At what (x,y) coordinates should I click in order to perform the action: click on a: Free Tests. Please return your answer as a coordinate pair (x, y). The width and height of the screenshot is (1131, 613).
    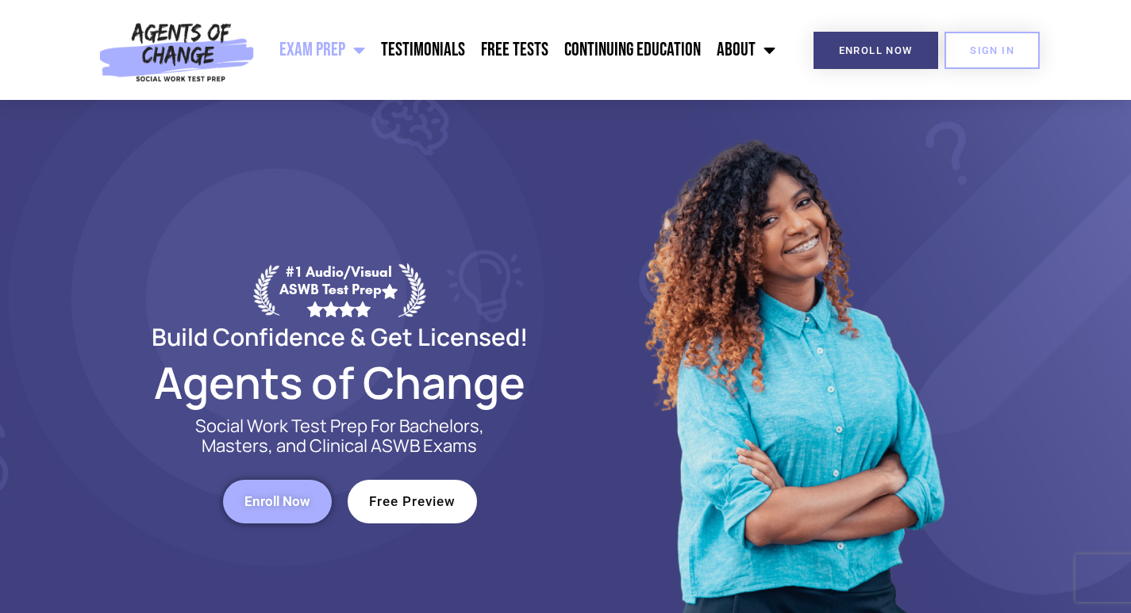
    Looking at the image, I should click on (514, 50).